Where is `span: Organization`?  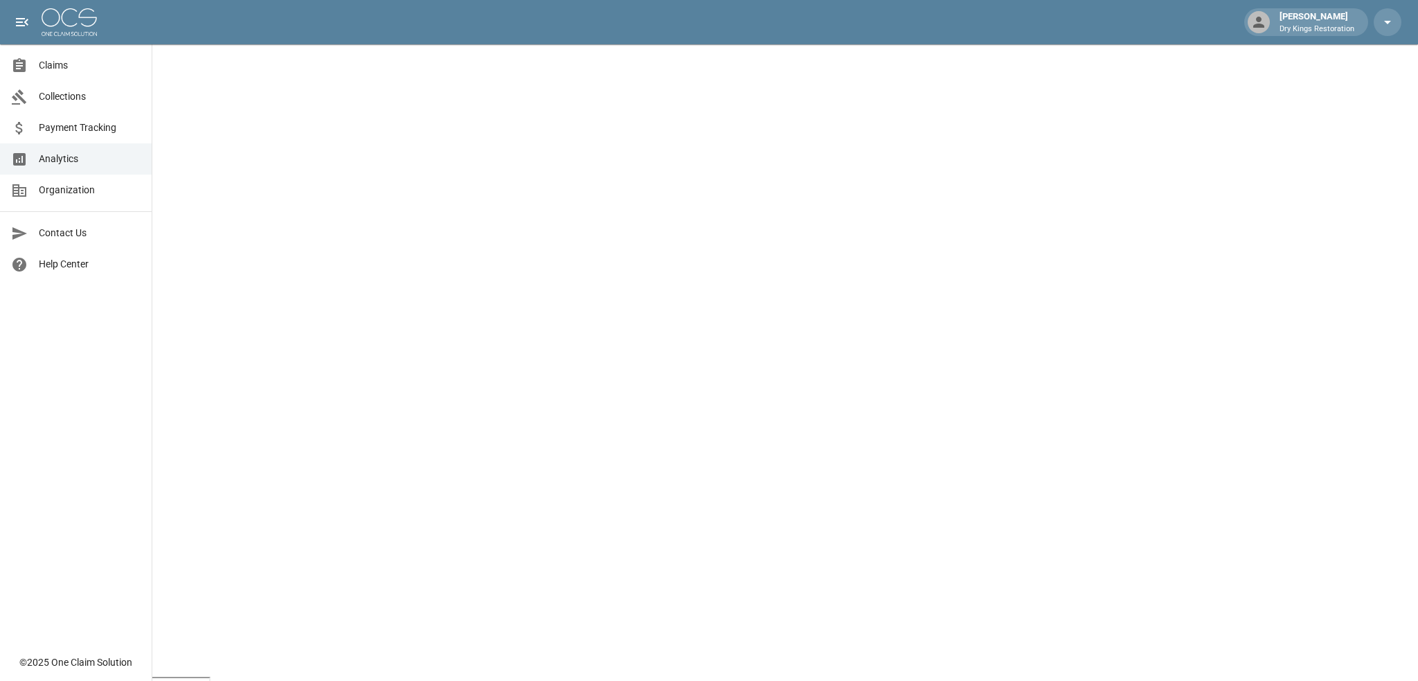
span: Organization is located at coordinates (89, 190).